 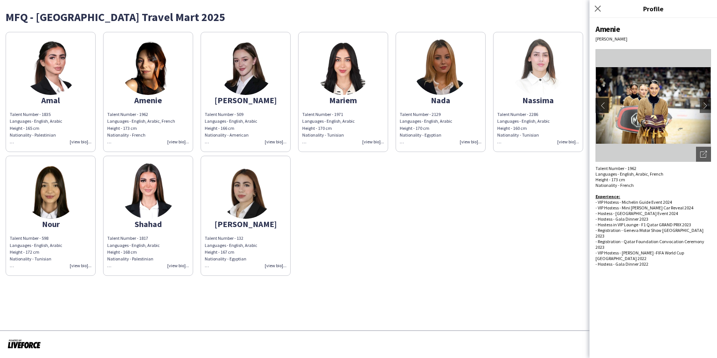 What do you see at coordinates (127, 238) in the screenshot?
I see `span: Talent Number - 1817` at bounding box center [127, 238].